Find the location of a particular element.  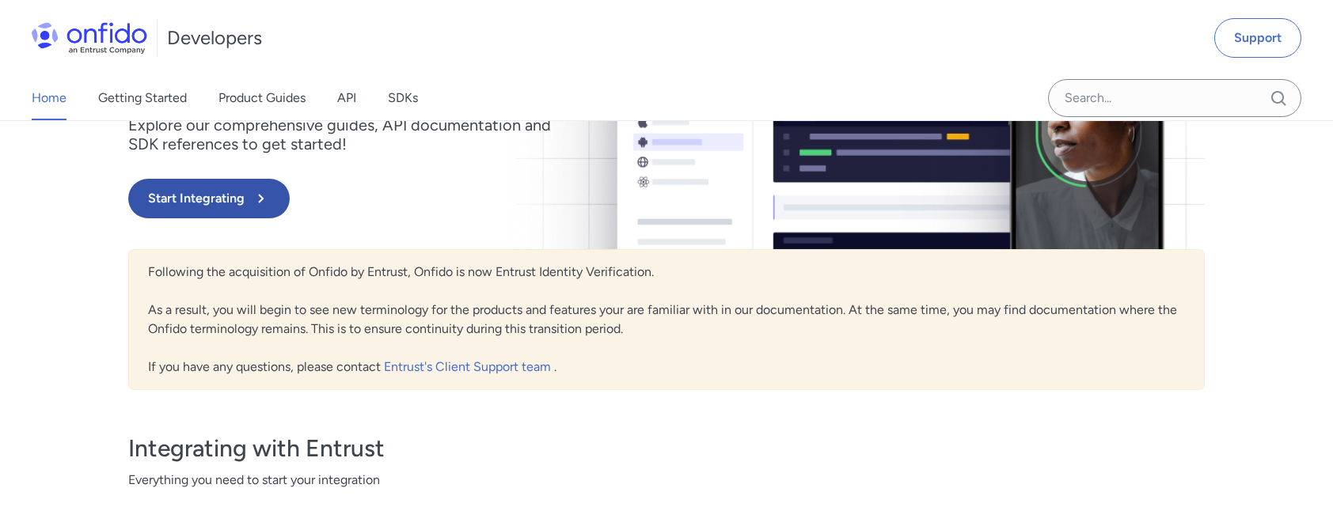

a: Entrust's Client Support team is located at coordinates (469, 367).